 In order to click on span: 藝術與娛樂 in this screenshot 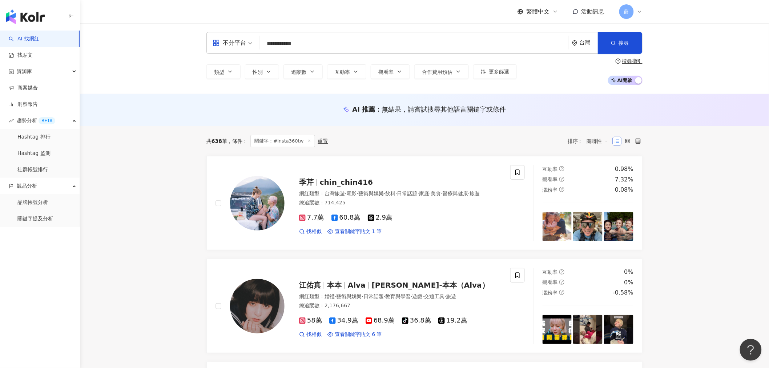, I will do `click(349, 296)`.